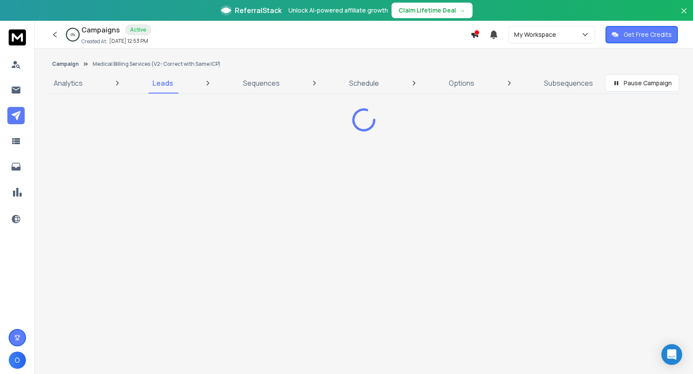 The image size is (693, 374). I want to click on button: O, so click(17, 360).